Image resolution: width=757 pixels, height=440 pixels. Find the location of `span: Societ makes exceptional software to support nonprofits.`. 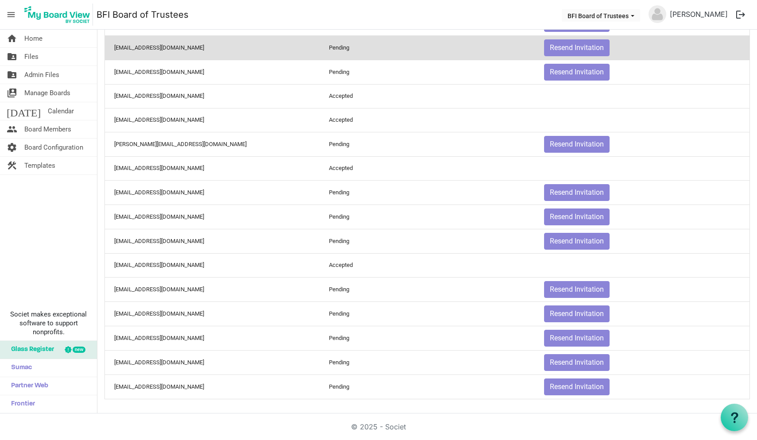

span: Societ makes exceptional software to support nonprofits. is located at coordinates (48, 323).